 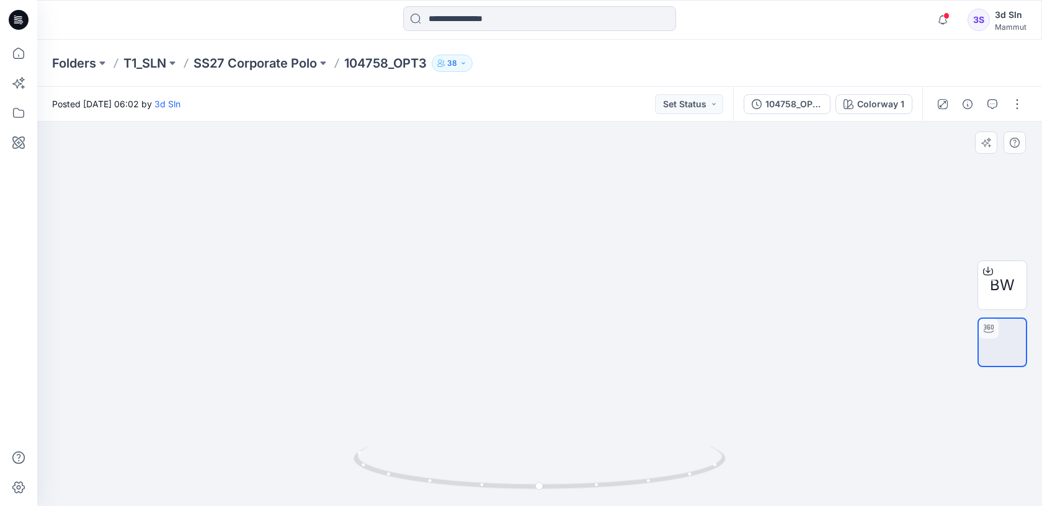 What do you see at coordinates (452, 63) in the screenshot?
I see `button: 38` at bounding box center [452, 63].